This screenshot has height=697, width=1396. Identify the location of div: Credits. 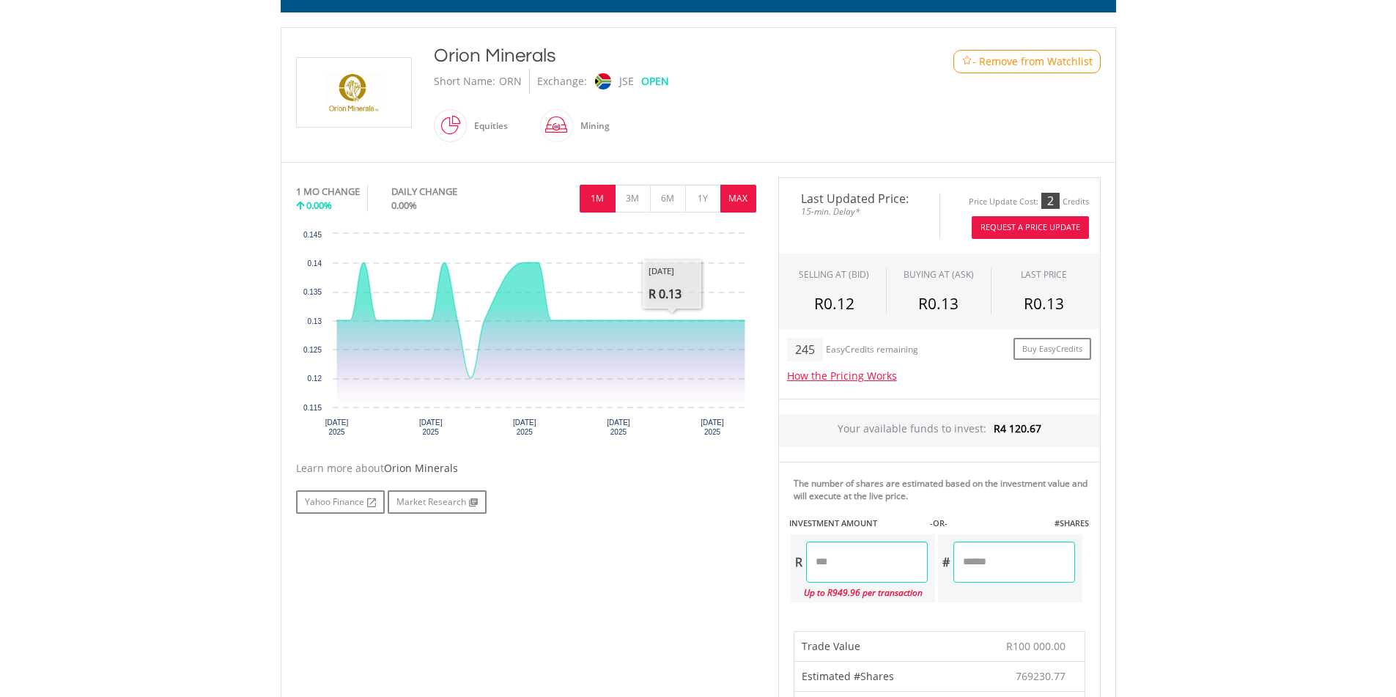
(1076, 201).